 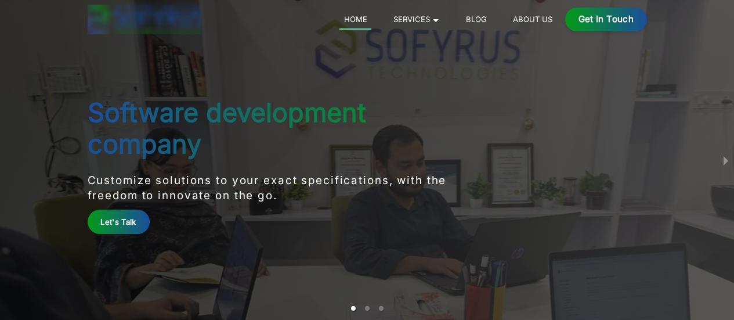 What do you see at coordinates (353, 308) in the screenshot?
I see `li: slide item 1` at bounding box center [353, 308].